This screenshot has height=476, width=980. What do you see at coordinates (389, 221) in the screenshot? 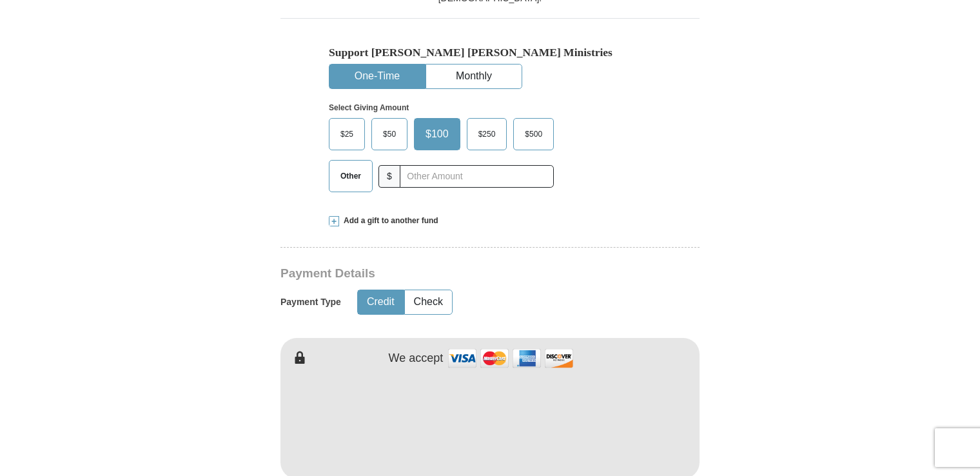
I see `span: Add a gift to another fund` at bounding box center [389, 221].